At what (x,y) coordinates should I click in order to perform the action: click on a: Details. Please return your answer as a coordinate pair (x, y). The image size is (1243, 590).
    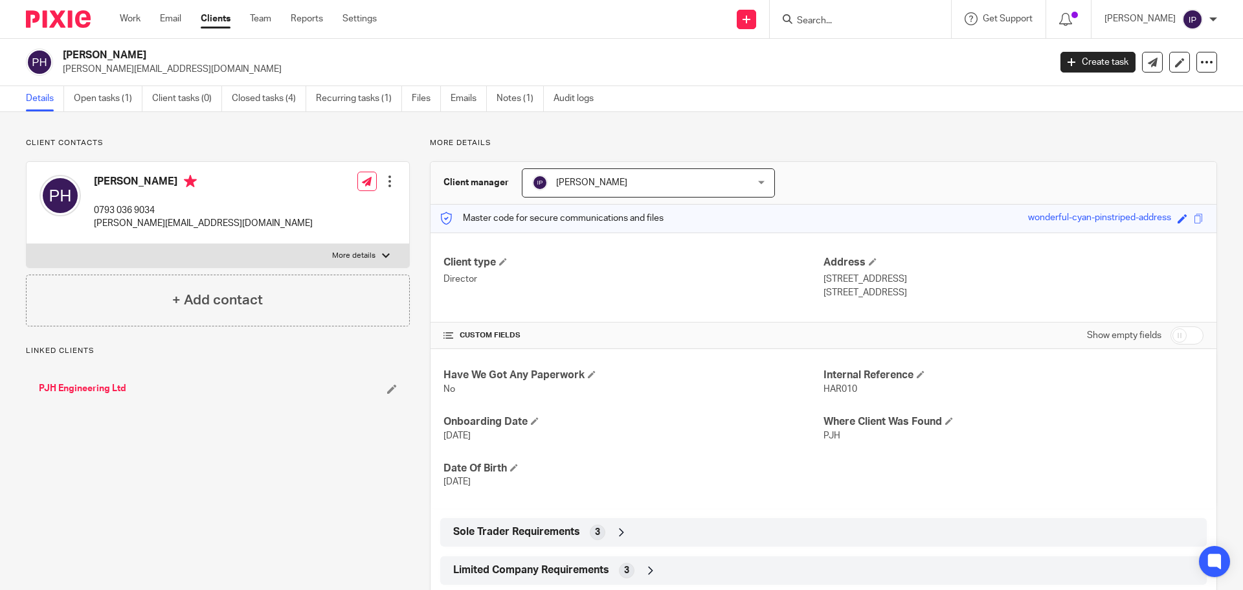
    Looking at the image, I should click on (45, 98).